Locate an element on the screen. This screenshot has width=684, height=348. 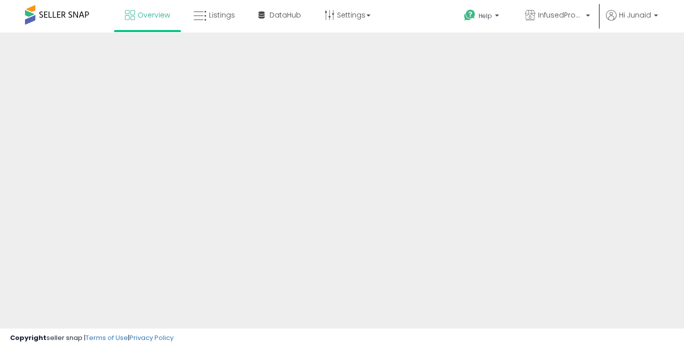
strong: Copyright is located at coordinates (28, 337).